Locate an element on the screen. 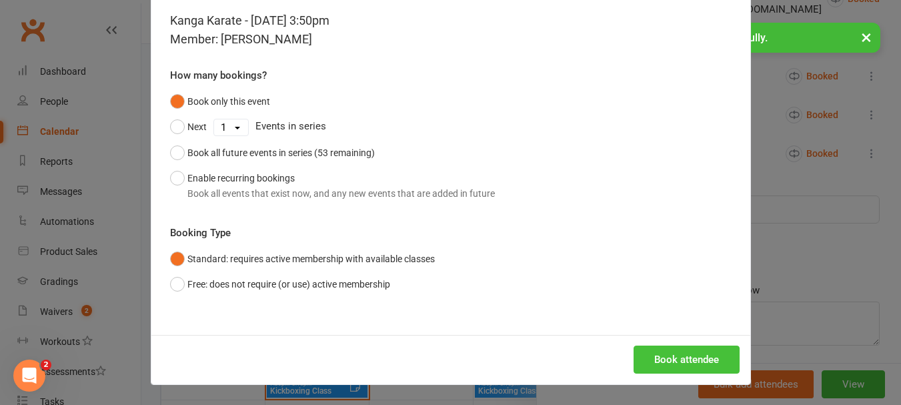 The height and width of the screenshot is (405, 901). label: Booking Type is located at coordinates (200, 233).